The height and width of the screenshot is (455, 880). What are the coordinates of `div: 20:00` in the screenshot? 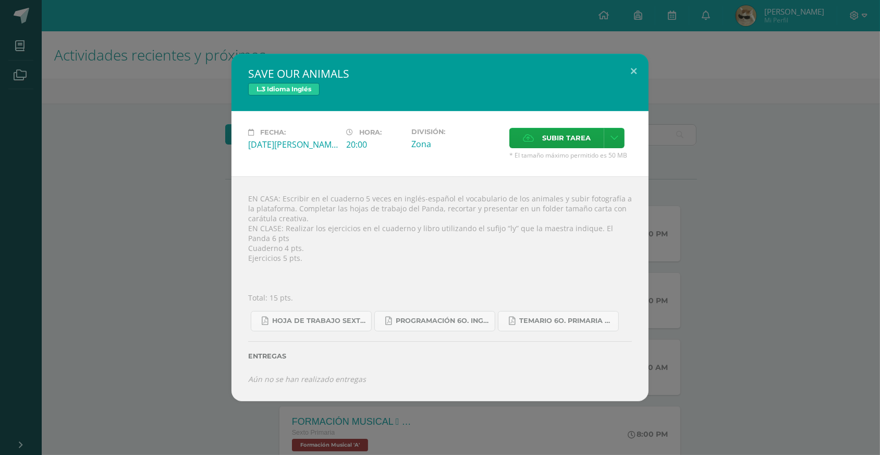 It's located at (375, 144).